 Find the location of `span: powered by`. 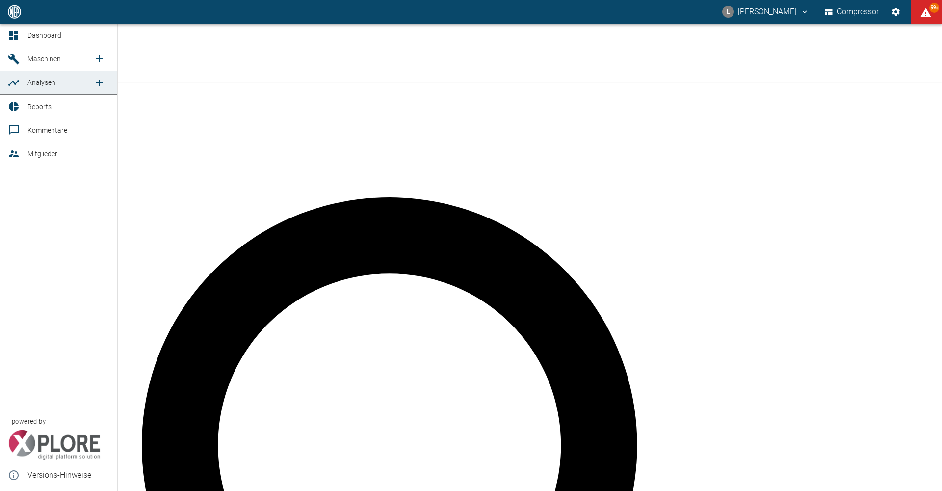

span: powered by is located at coordinates (28, 421).